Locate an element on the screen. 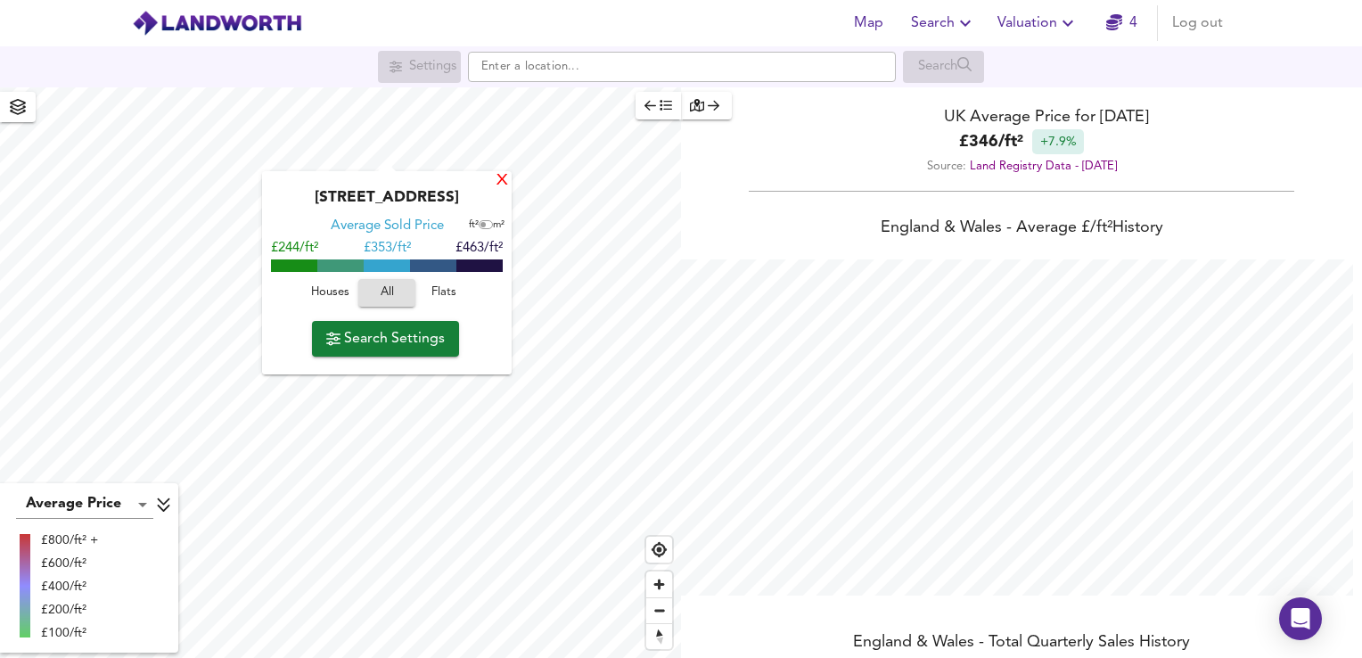  span: Zoom out is located at coordinates (659, 611).